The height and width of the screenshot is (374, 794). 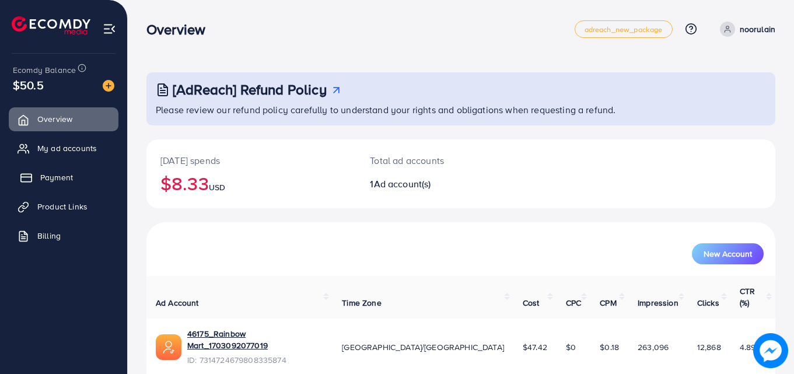 What do you see at coordinates (462, 110) in the screenshot?
I see `p: Please review our refund policy carefully to understand your rights and obligations when requesti...` at bounding box center [462, 110].